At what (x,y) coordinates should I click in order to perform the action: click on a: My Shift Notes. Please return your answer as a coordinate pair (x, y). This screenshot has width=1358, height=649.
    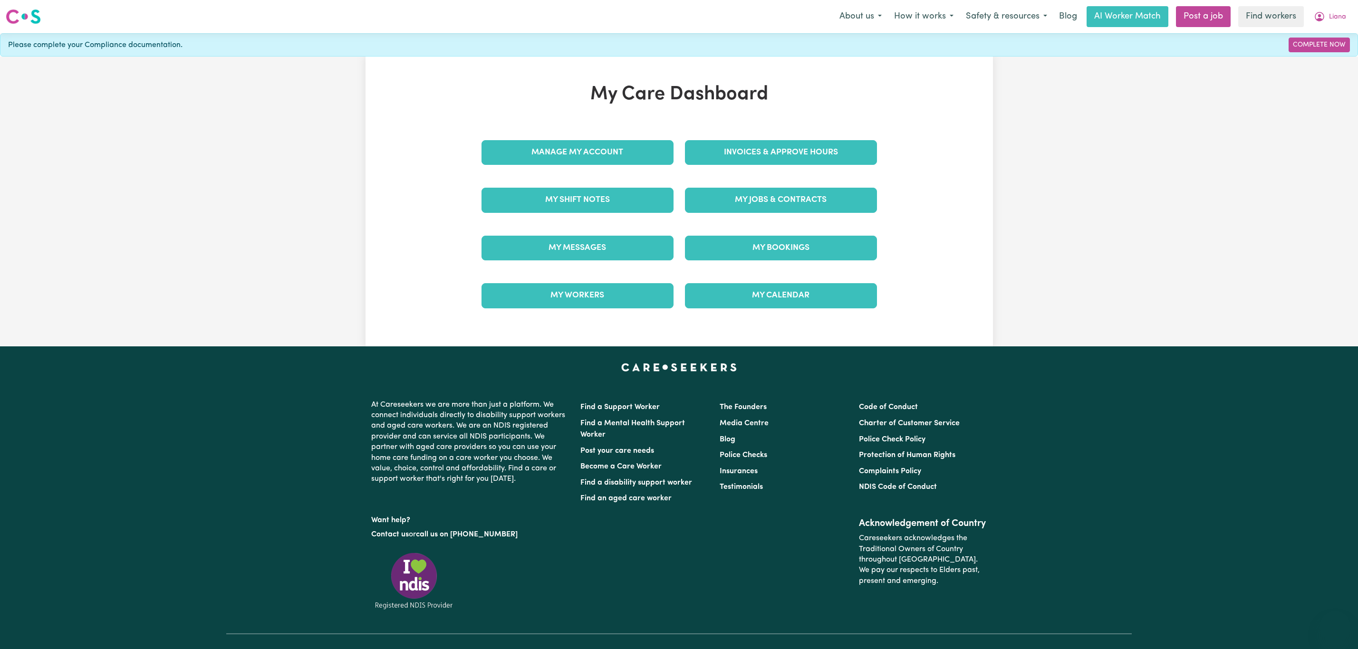
    Looking at the image, I should click on (577, 200).